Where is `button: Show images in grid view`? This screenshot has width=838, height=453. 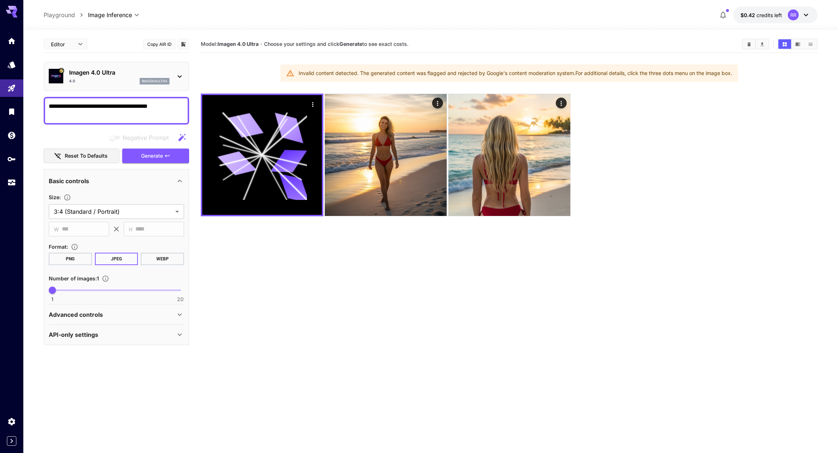
button: Show images in grid view is located at coordinates (785, 44).